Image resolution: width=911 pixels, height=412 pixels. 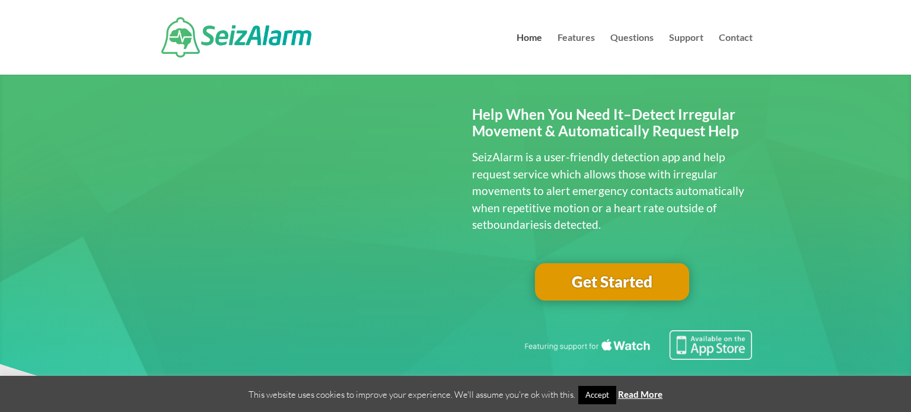 What do you see at coordinates (576, 54) in the screenshot?
I see `a: Features` at bounding box center [576, 54].